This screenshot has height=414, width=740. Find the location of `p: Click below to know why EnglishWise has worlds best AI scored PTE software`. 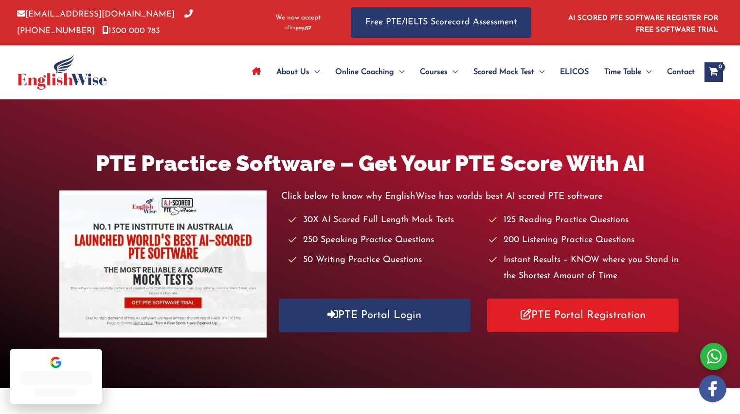

p: Click below to know why EnglishWise has worlds best AI scored PTE software is located at coordinates (481, 196).